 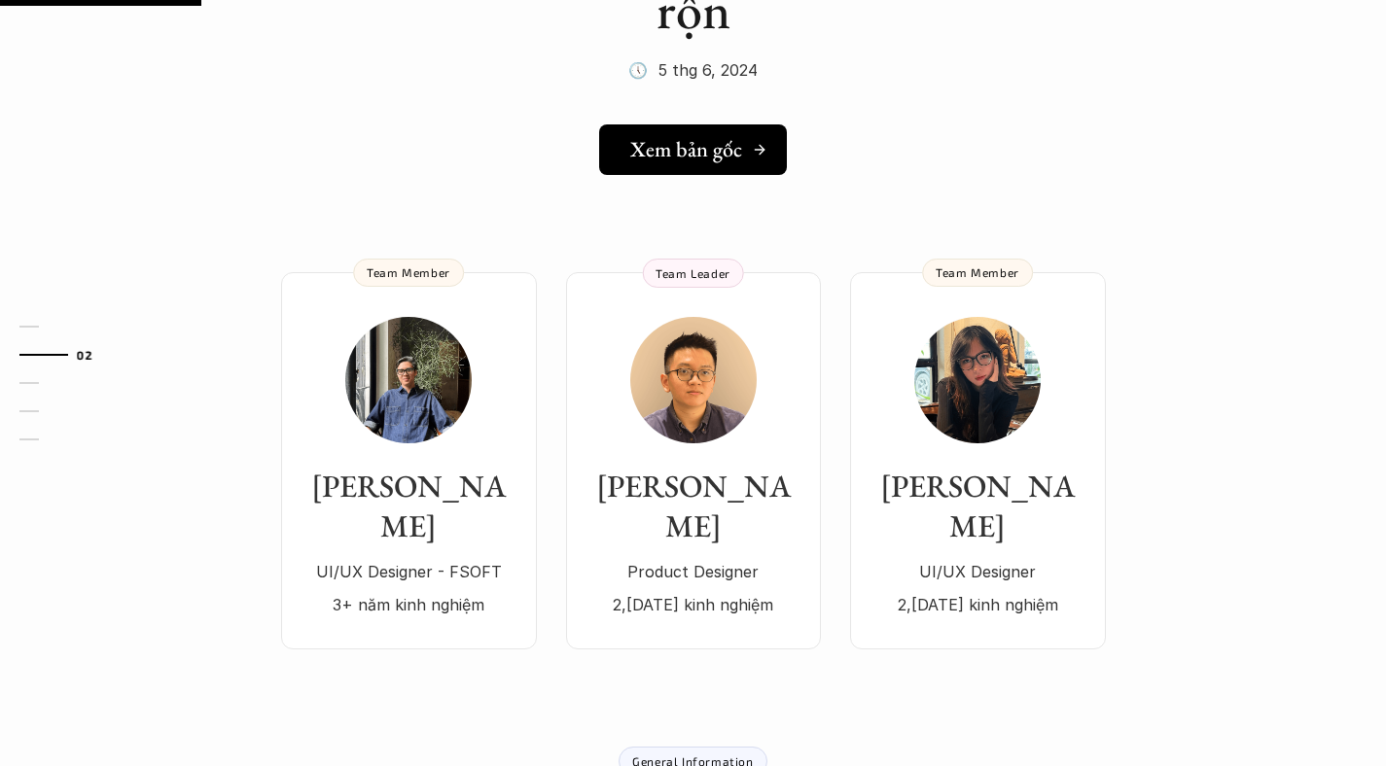 I want to click on strong: 02, so click(x=85, y=355).